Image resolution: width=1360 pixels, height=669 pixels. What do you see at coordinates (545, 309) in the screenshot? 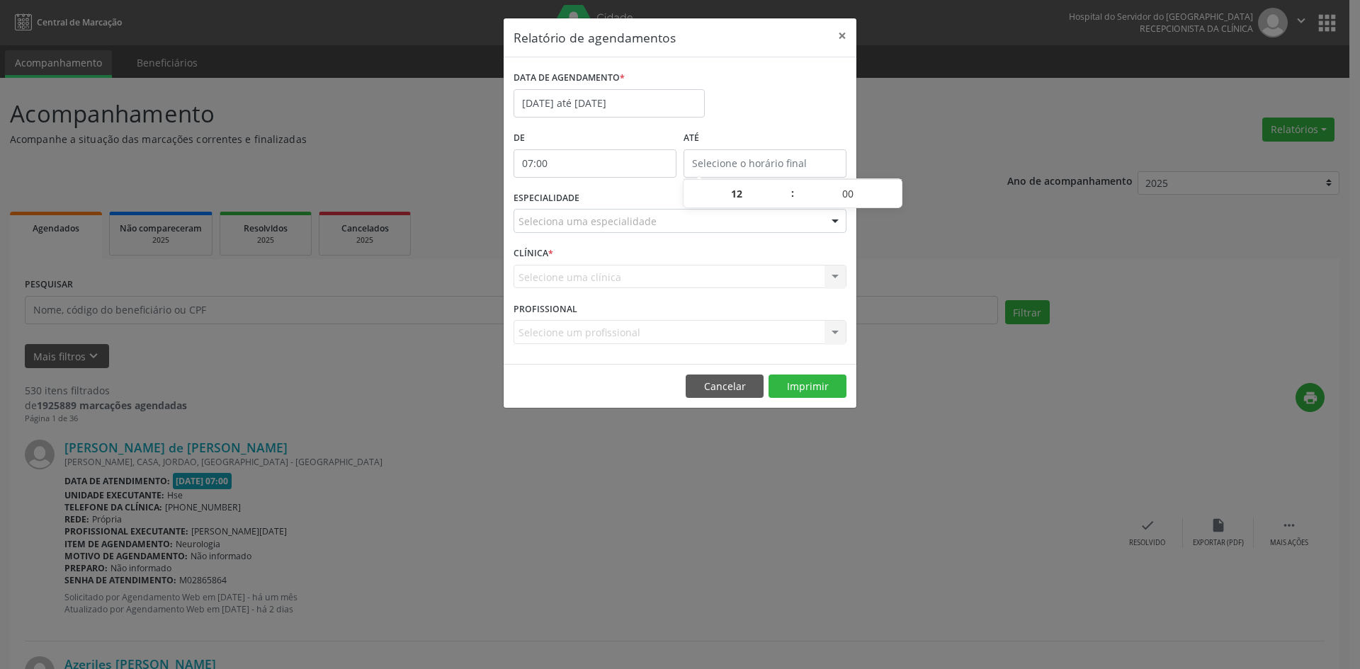
I see `label: PROFISSIONAL` at bounding box center [545, 309].